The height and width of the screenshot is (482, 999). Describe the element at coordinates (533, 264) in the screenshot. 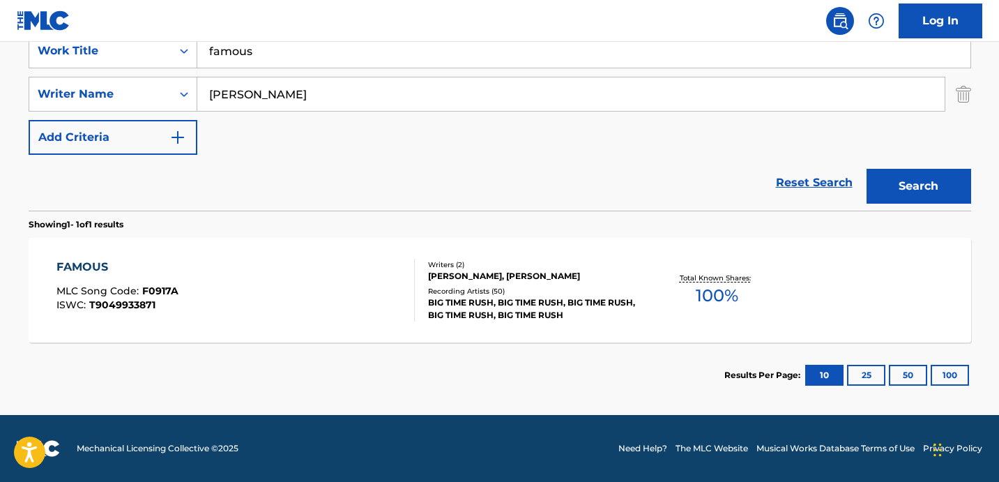

I see `div: Writers ( 2 )` at that location.